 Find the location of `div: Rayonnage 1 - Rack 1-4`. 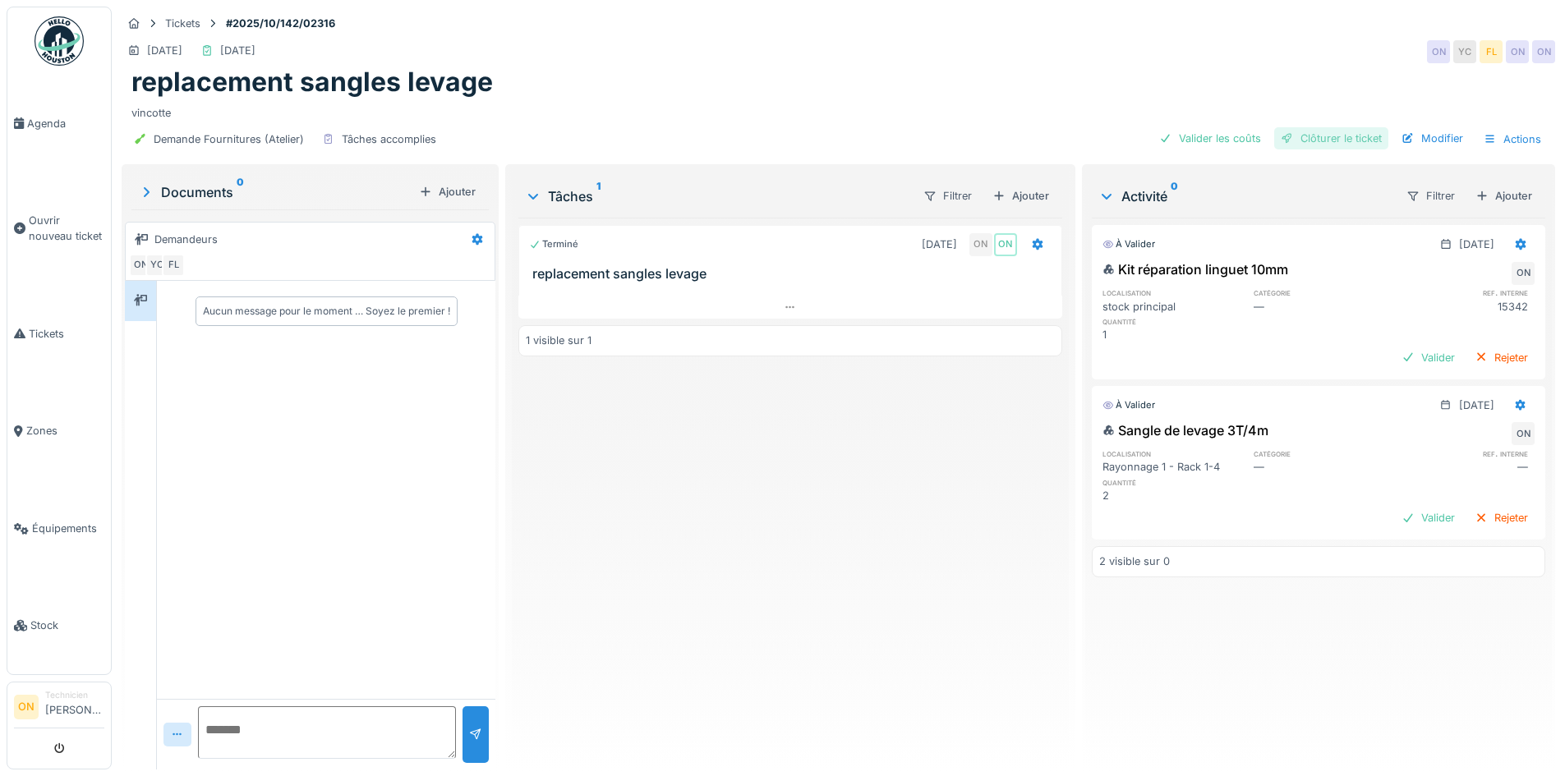

div: Rayonnage 1 - Rack 1-4 is located at coordinates (1172, 467).